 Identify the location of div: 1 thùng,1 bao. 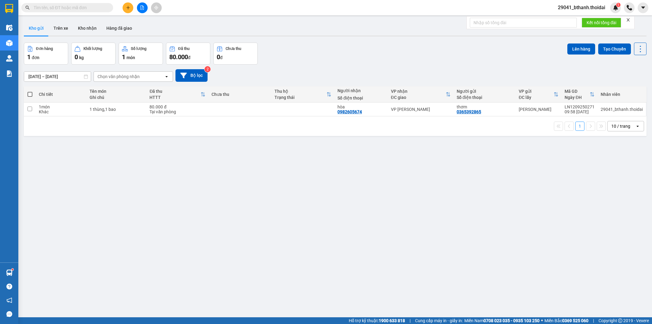
(117, 109).